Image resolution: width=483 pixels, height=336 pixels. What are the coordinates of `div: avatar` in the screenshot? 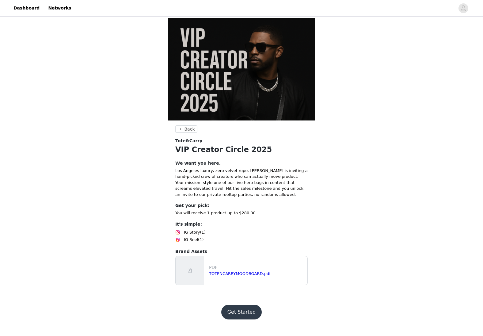 It's located at (463, 8).